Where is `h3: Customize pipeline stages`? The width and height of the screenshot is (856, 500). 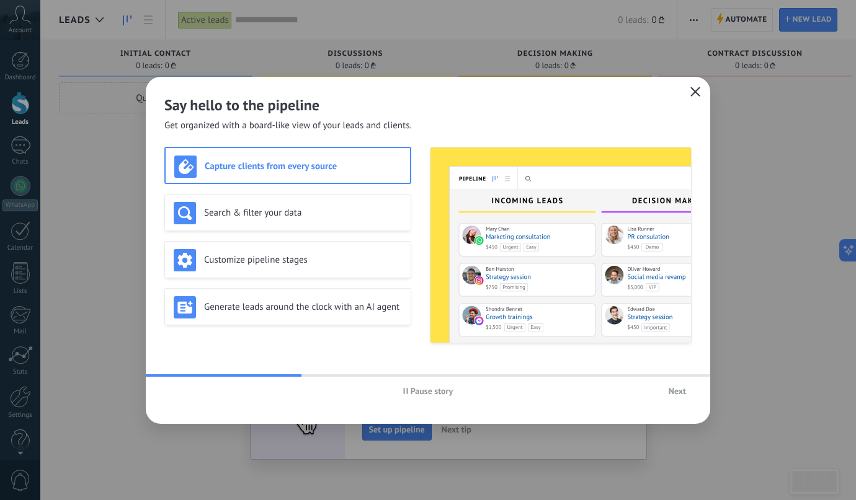
h3: Customize pipeline stages is located at coordinates (303, 260).